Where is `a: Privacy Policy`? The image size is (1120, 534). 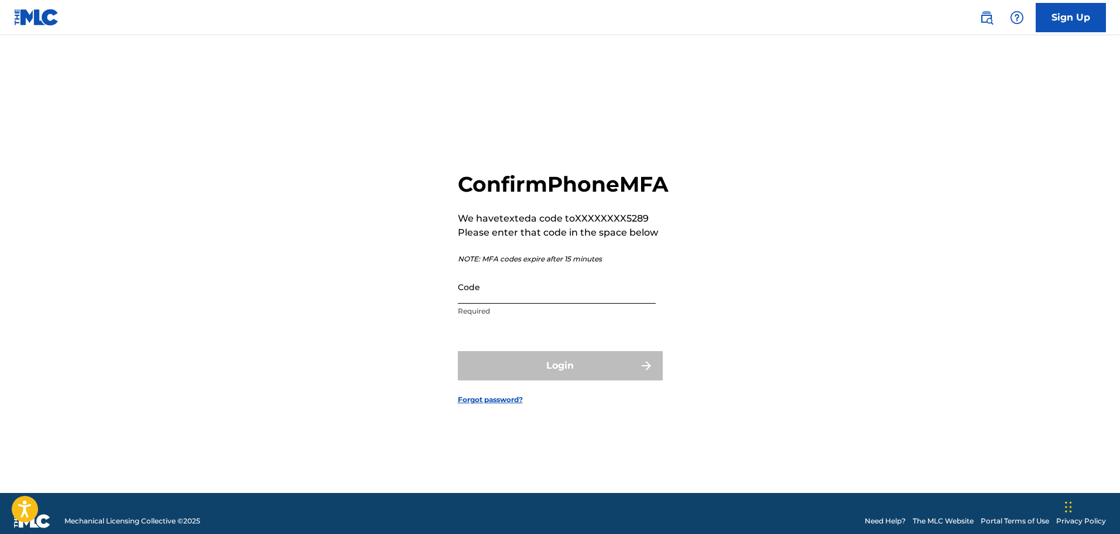
a: Privacy Policy is located at coordinates (1081, 521).